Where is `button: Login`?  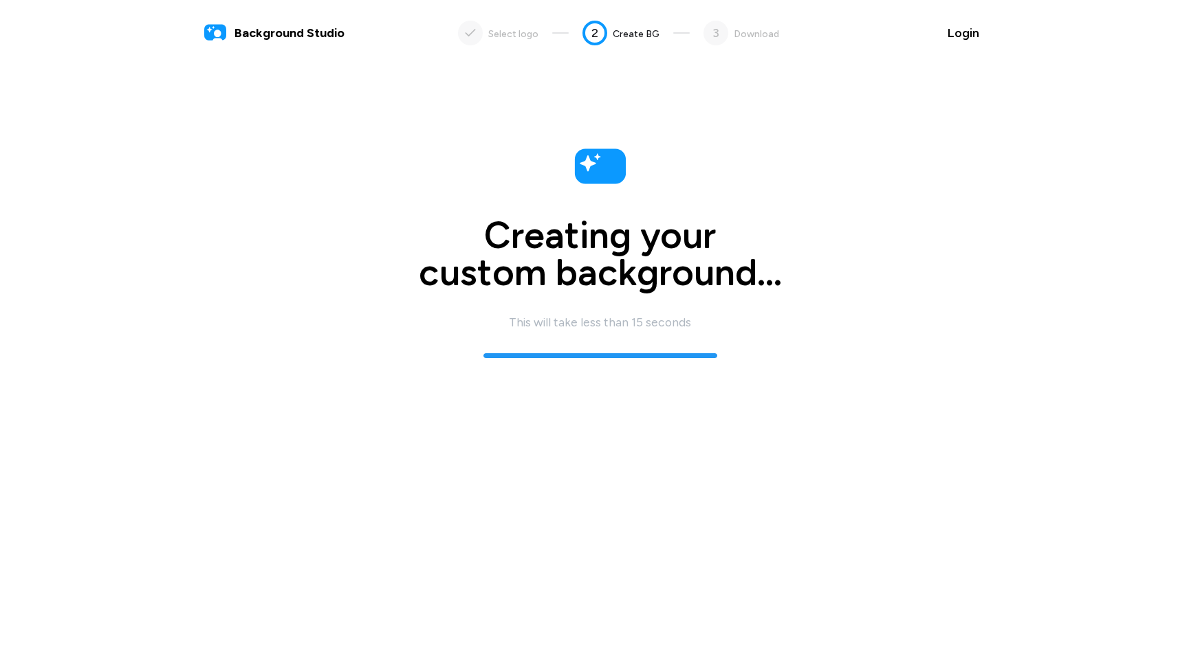
button: Login is located at coordinates (963, 33).